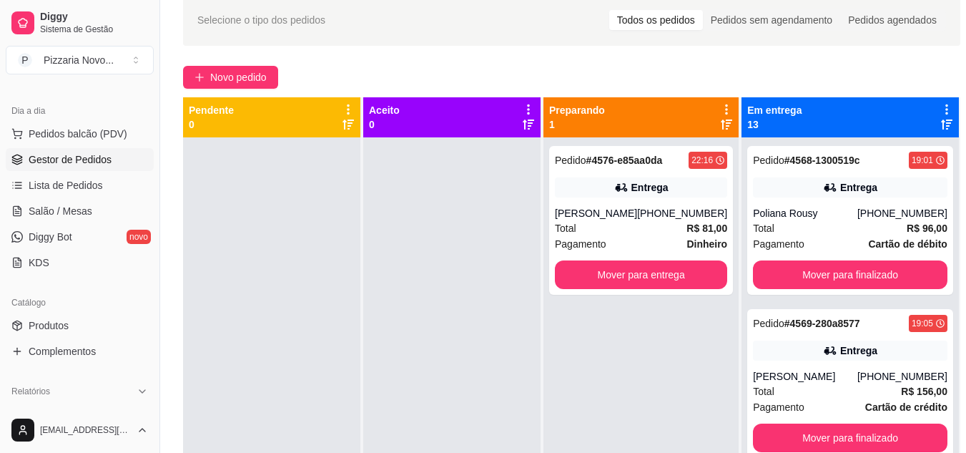 The image size is (966, 453). I want to click on button: Pedidos balcão (PDV), so click(79, 134).